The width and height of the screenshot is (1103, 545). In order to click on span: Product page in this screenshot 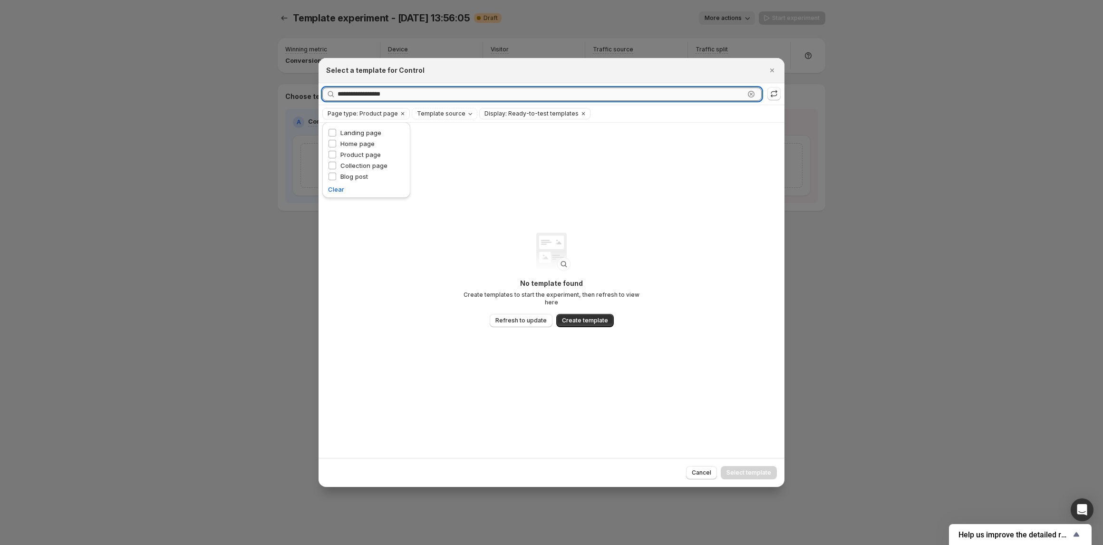, I will do `click(360, 155)`.